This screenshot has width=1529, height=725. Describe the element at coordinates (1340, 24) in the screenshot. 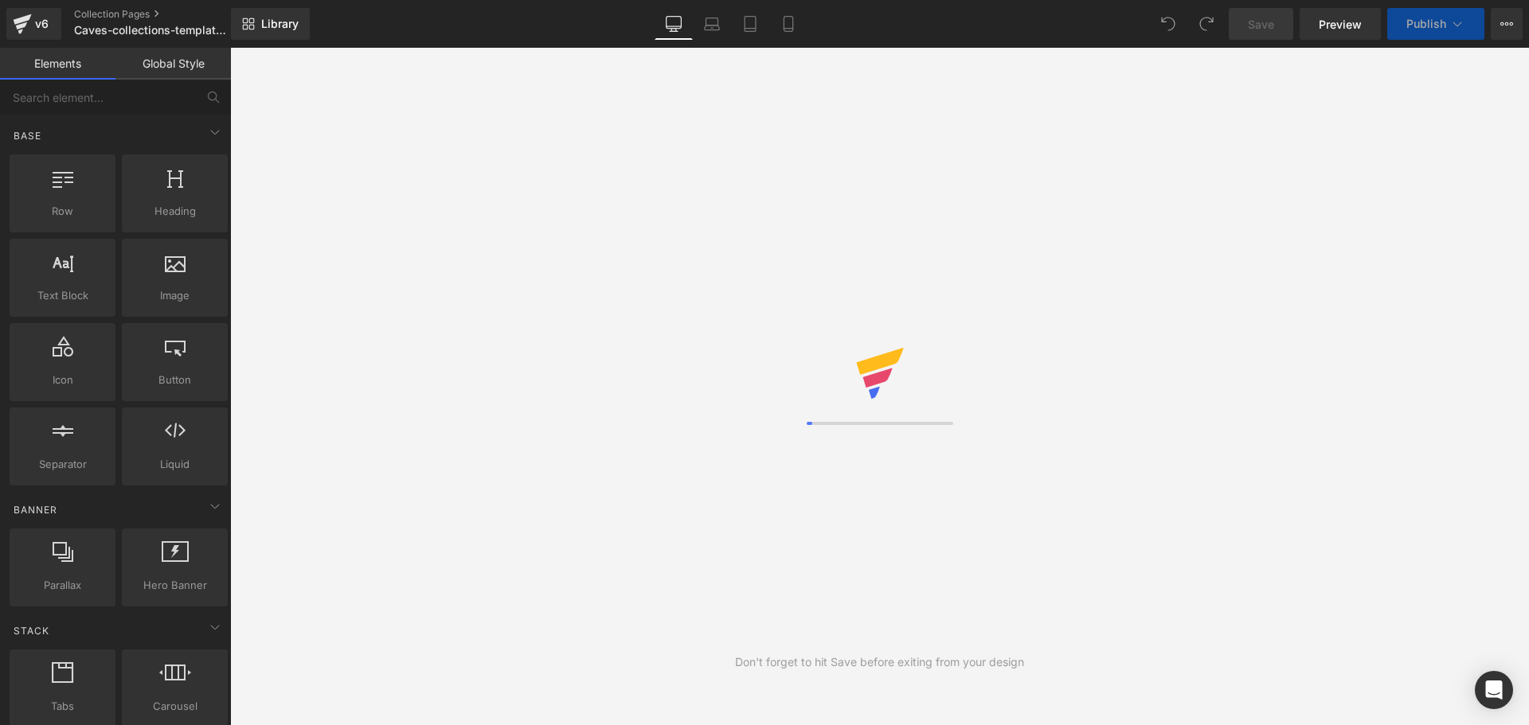

I see `a: Preview` at that location.